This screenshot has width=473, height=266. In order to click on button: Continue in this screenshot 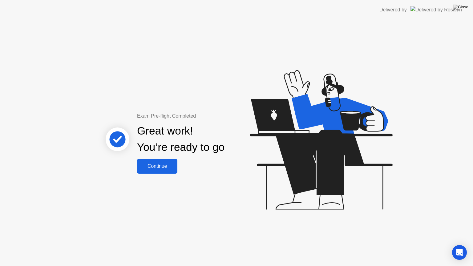, I will do `click(157, 166)`.